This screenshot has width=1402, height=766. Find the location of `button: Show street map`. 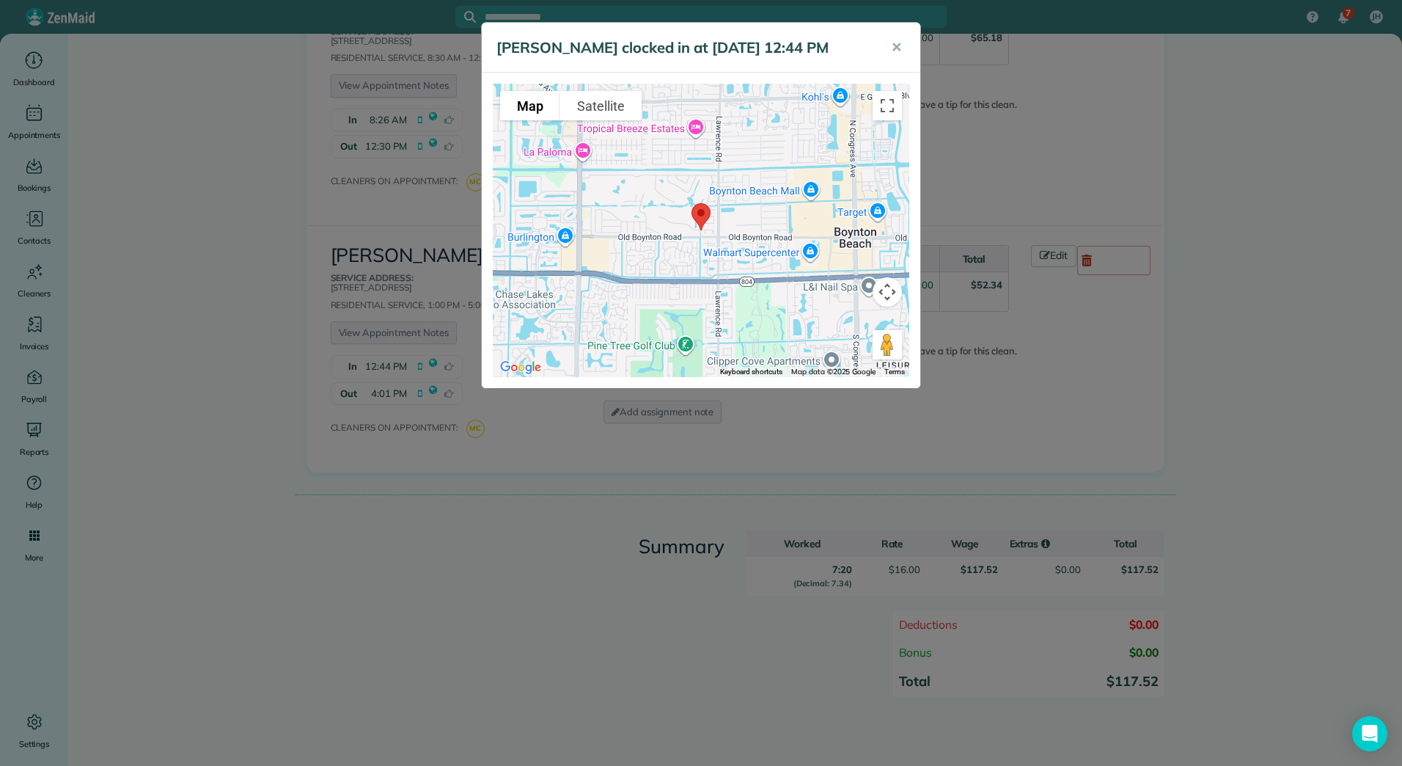

button: Show street map is located at coordinates (530, 106).